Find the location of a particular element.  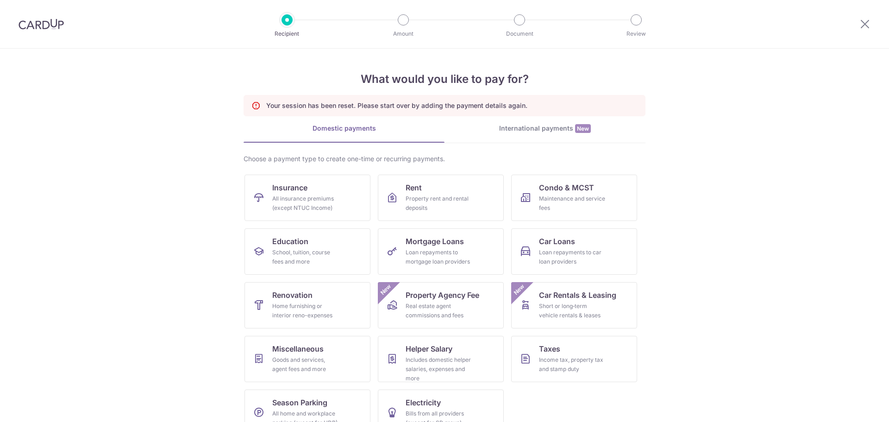

h4: What would you like to pay for? is located at coordinates (444, 79).